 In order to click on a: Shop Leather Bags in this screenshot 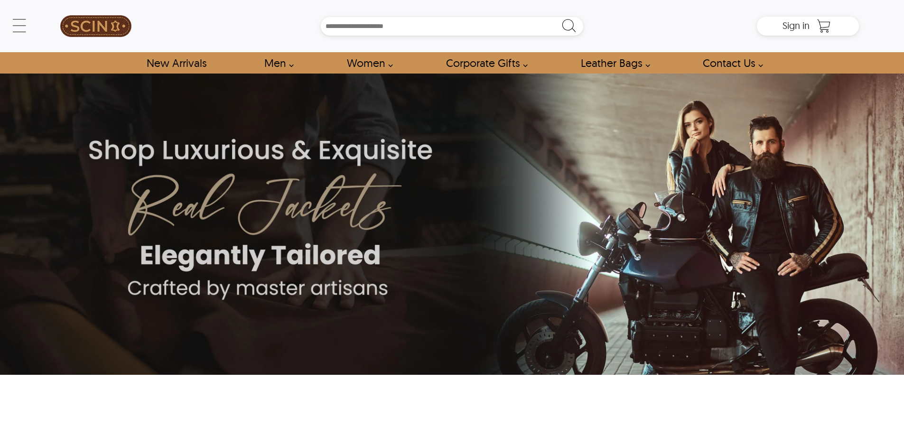, I will do `click(612, 63)`.